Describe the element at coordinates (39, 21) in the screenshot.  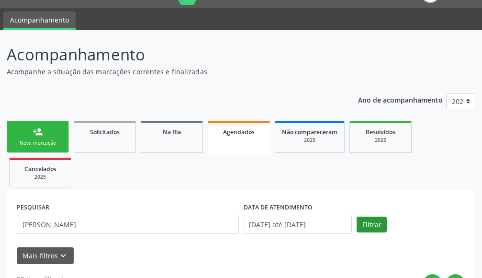
I see `a: Acompanhamento` at that location.